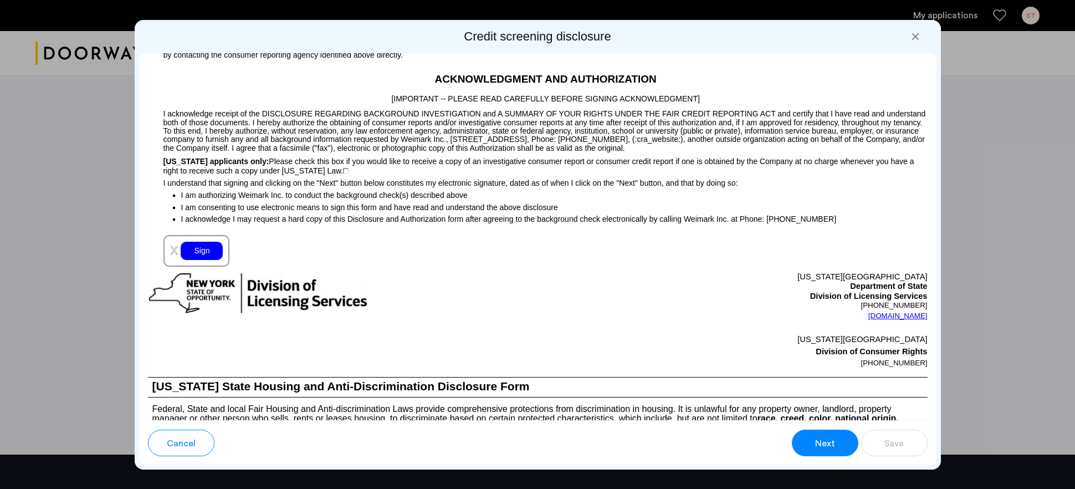 This screenshot has height=489, width=1075. What do you see at coordinates (537, 96) in the screenshot?
I see `p: [IMPORTANT -- PLEASE READ CAREFULLY BEFORE SIGNING ACKNOWLEDGMENT]` at bounding box center [537, 96].